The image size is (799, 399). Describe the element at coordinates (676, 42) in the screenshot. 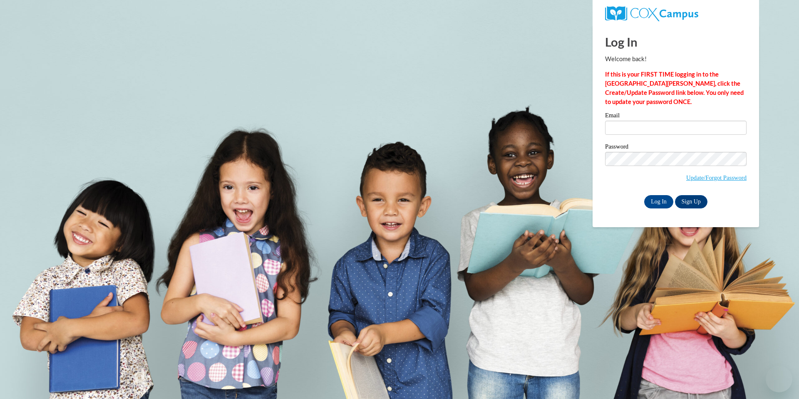

I see `h1: Log In` at that location.